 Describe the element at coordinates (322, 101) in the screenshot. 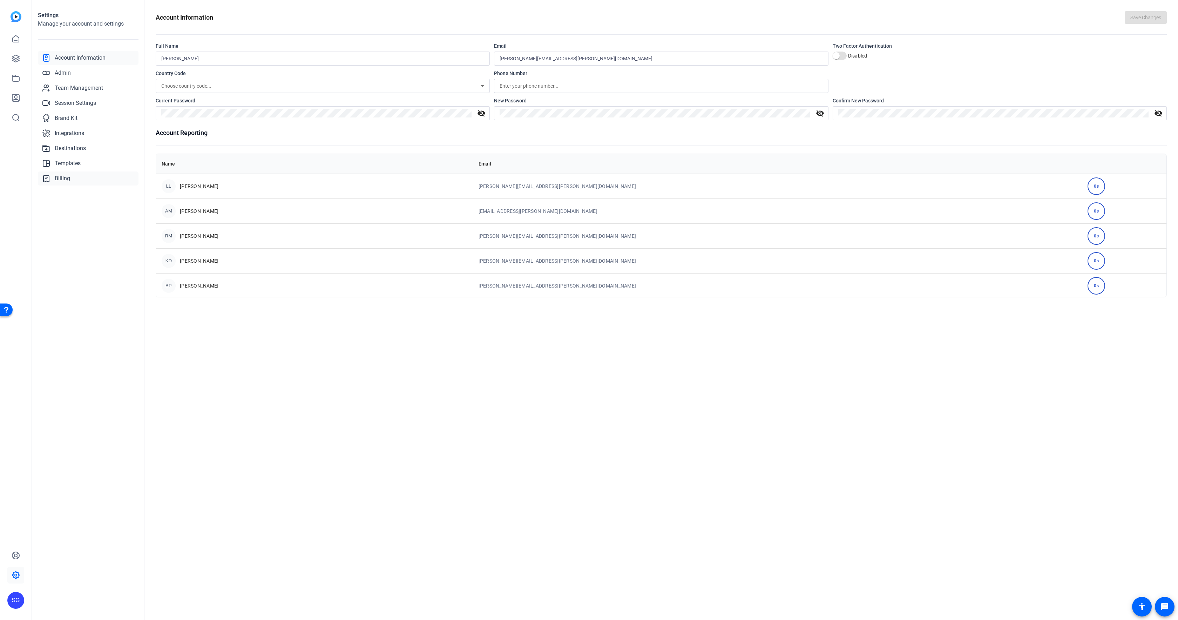

I see `div: Current Password` at that location.